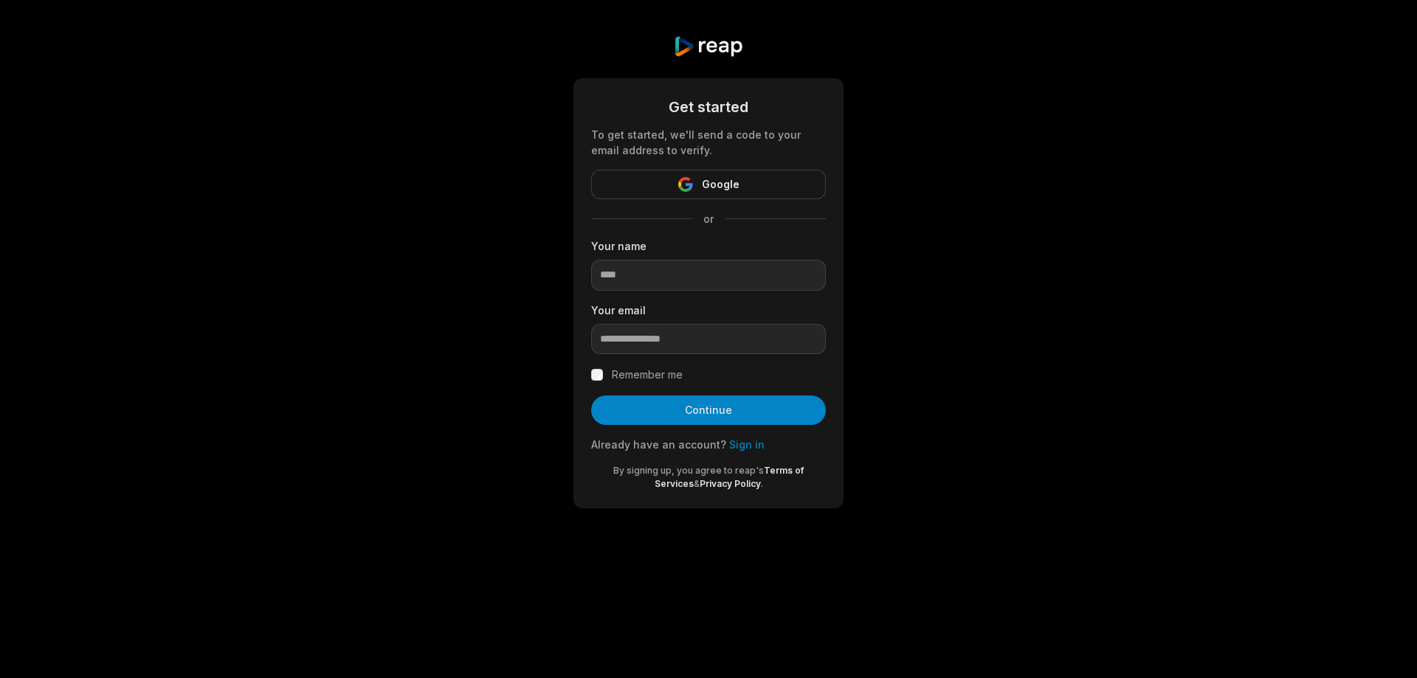  I want to click on a: Sign in, so click(747, 444).